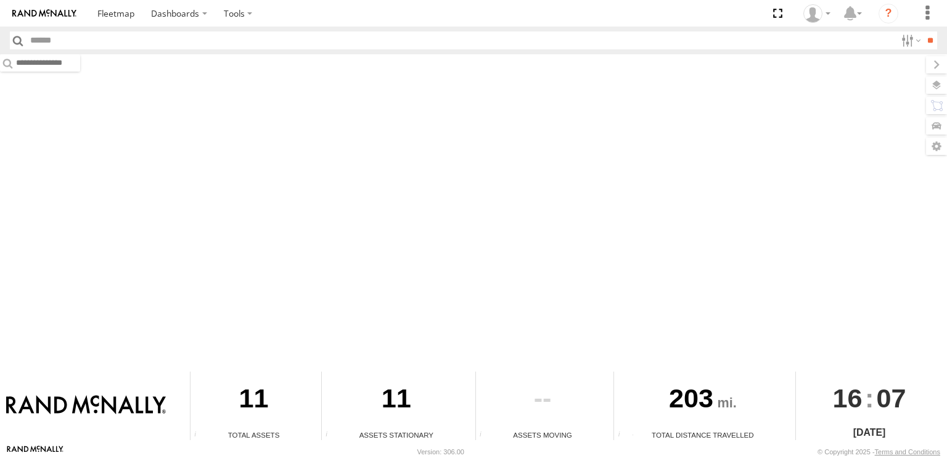 Image resolution: width=947 pixels, height=458 pixels. I want to click on img: rand-logo.svg, so click(44, 14).